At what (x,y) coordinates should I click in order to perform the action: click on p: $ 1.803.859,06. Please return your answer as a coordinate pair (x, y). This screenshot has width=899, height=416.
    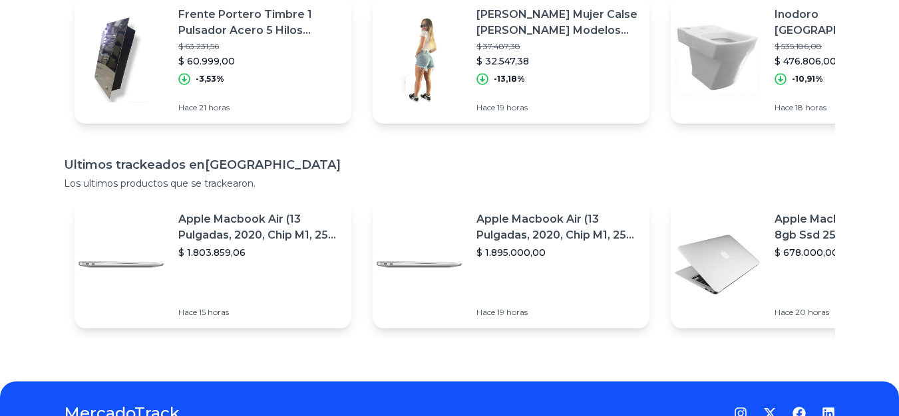
    Looking at the image, I should click on (259, 253).